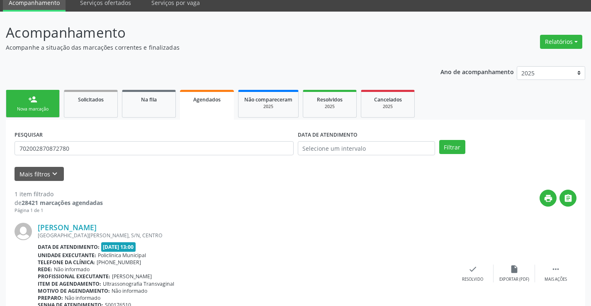 Image resolution: width=591 pixels, height=306 pixels. Describe the element at coordinates (122, 255) in the screenshot. I see `span: Policlínica Municipal` at that location.